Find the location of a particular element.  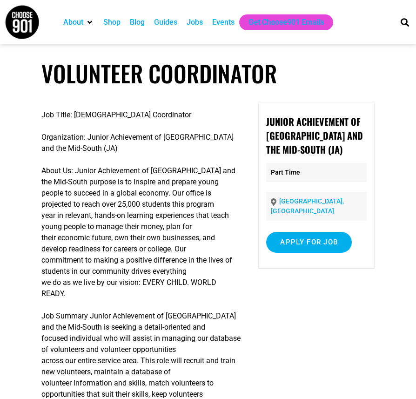

a: About is located at coordinates (73, 22).